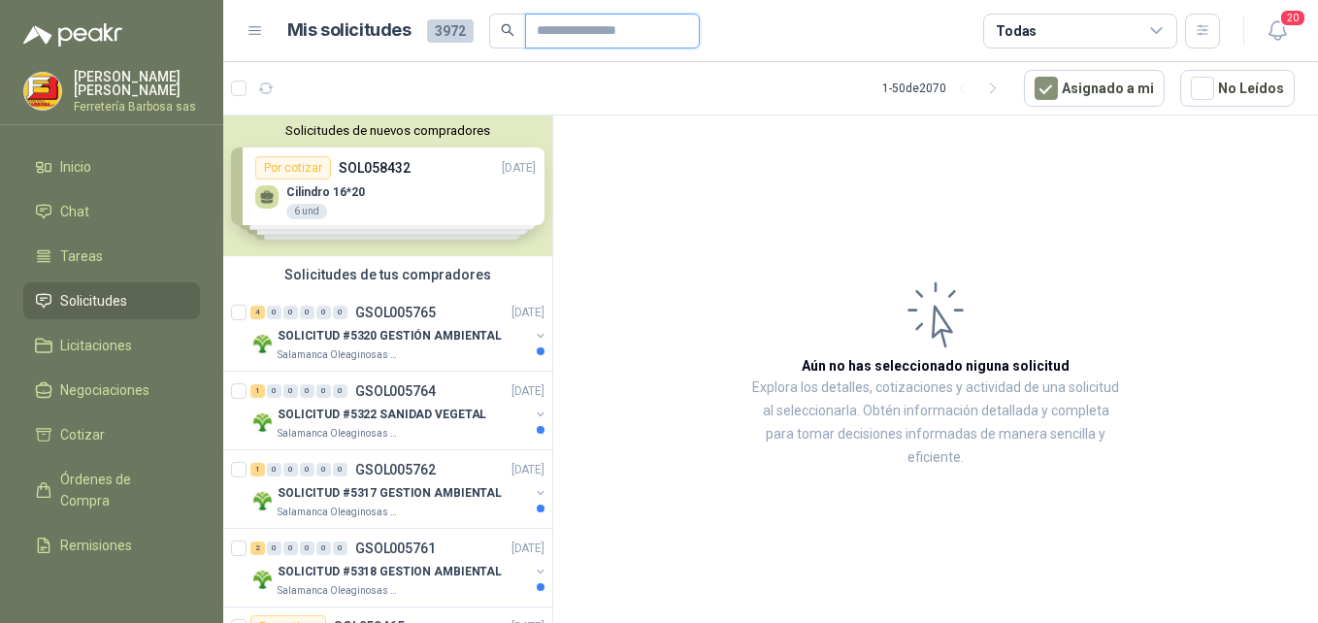 This screenshot has height=623, width=1318. Describe the element at coordinates (1016, 31) in the screenshot. I see `div: Todas` at that location.